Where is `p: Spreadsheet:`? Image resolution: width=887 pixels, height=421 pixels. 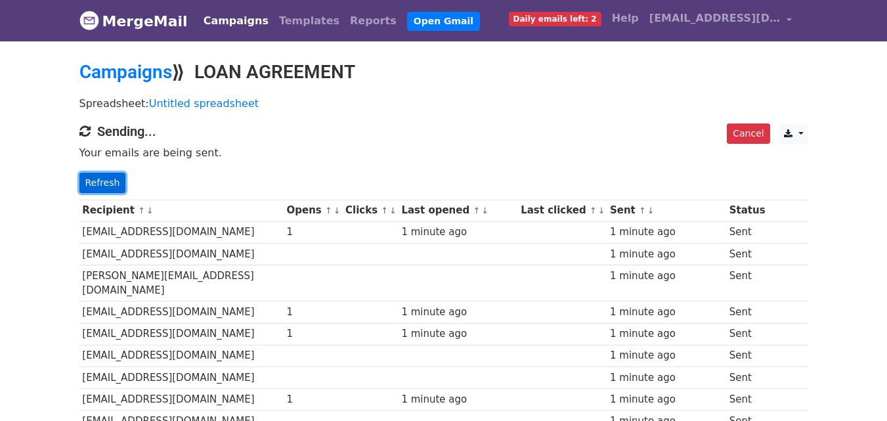
p: Spreadsheet: is located at coordinates (444, 103).